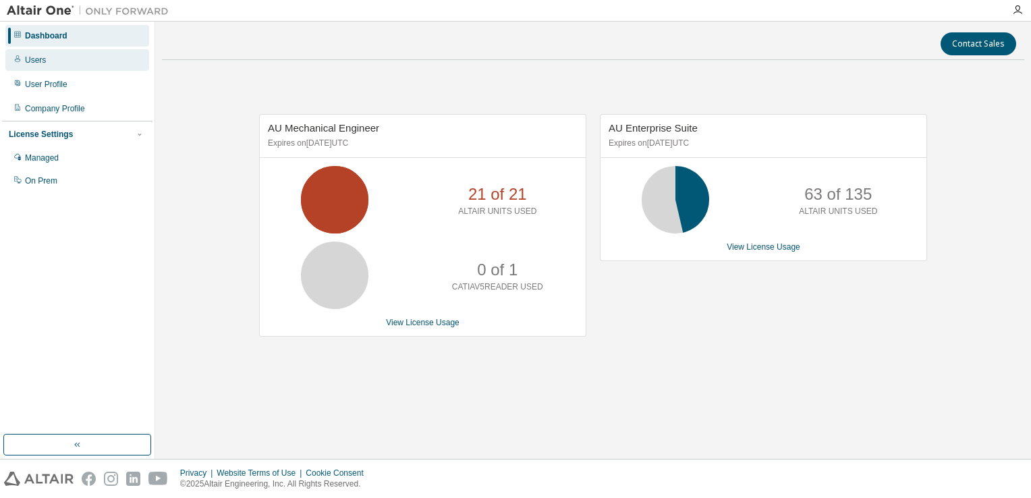 This screenshot has width=1031, height=498. I want to click on div: Users, so click(35, 60).